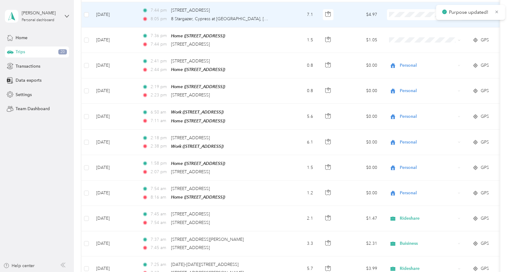  I want to click on td: 7.1, so click(298, 15).